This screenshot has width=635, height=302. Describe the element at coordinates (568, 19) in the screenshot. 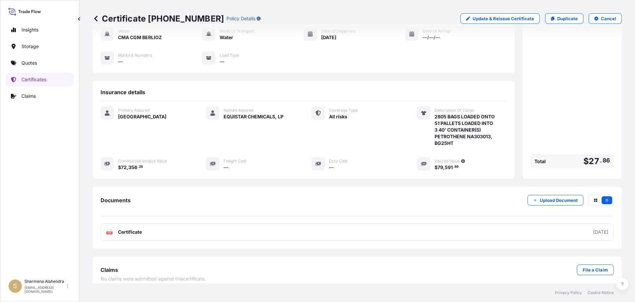

I see `p: Duplicate` at that location.